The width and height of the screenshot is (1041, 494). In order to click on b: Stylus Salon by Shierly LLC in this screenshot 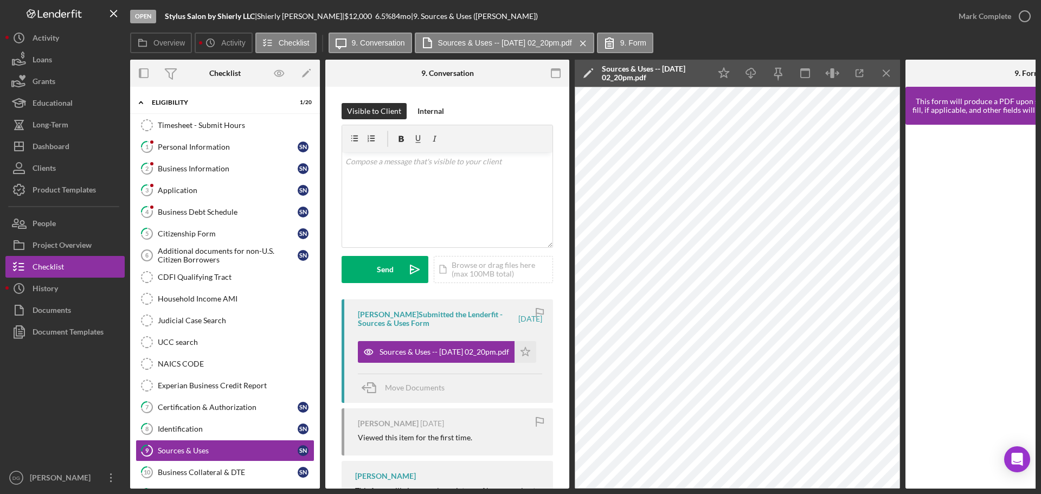, I will do `click(210, 16)`.